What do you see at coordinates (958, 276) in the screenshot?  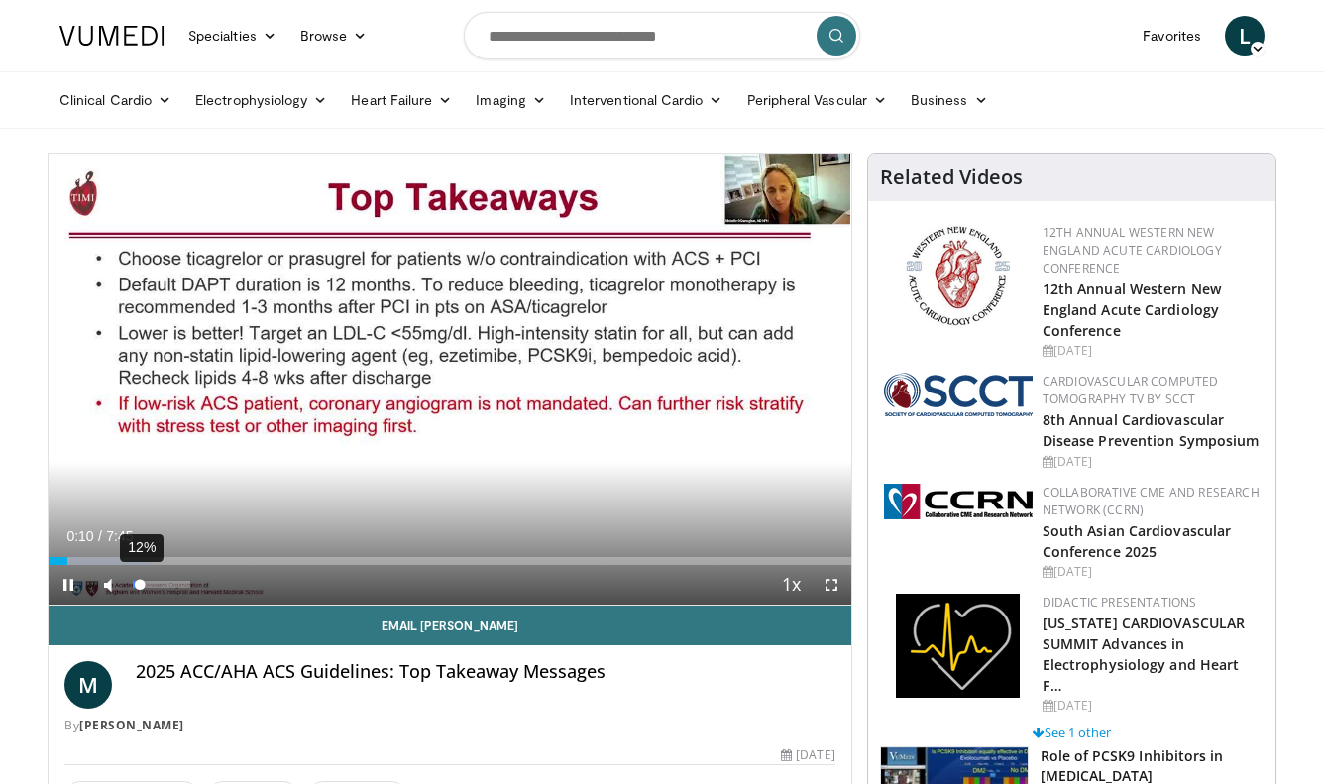 I see `img: 0954f259-7907-4053-a817-32a96463ecc8.png.150x105_q85_autocrop_double_scale_upscale_version-0.2.png` at bounding box center [958, 276].